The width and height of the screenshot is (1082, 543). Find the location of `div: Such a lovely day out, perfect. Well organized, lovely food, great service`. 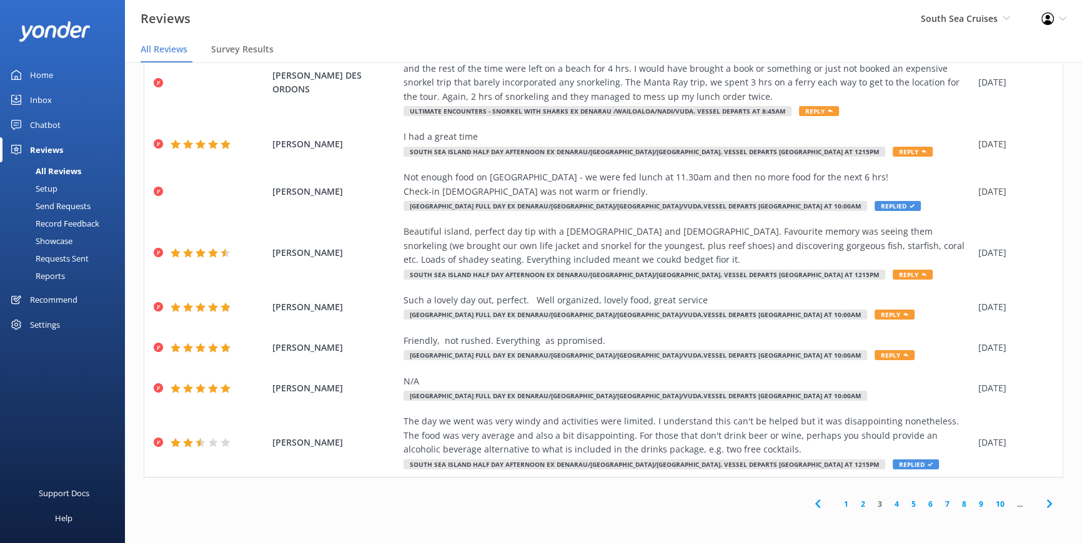

div: Such a lovely day out, perfect. Well organized, lovely food, great service is located at coordinates (688, 300).